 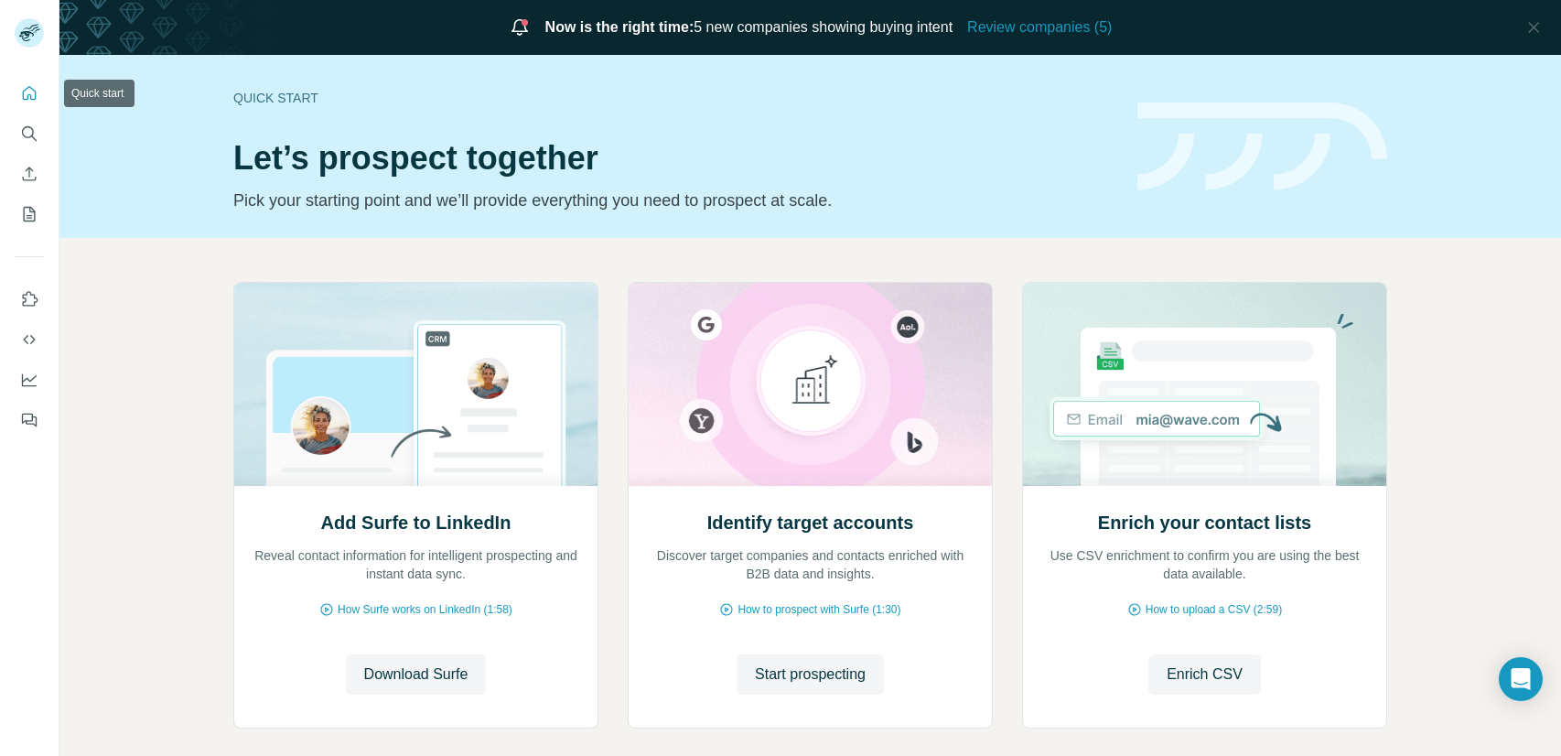 What do you see at coordinates (1204, 384) in the screenshot?
I see `img: Enrich your contact lists` at bounding box center [1204, 384].